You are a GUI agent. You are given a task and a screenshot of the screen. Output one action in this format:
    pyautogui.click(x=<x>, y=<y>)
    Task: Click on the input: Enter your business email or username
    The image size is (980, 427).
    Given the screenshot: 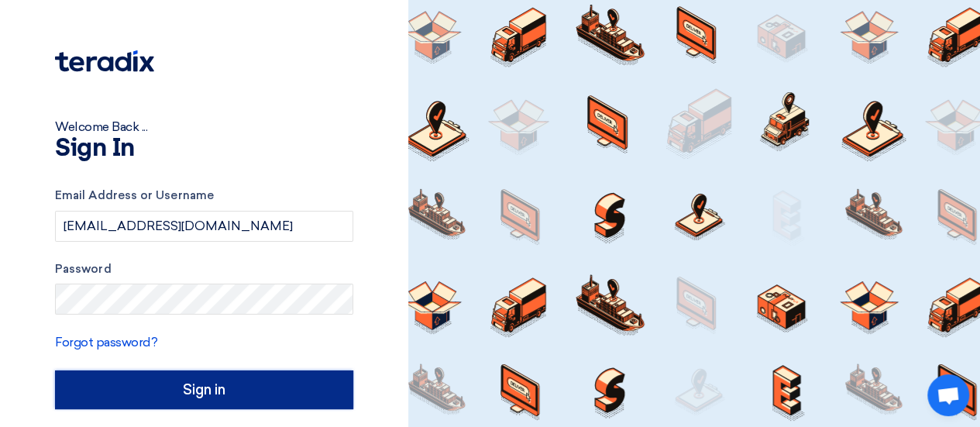 What is the action you would take?
    pyautogui.click(x=204, y=226)
    